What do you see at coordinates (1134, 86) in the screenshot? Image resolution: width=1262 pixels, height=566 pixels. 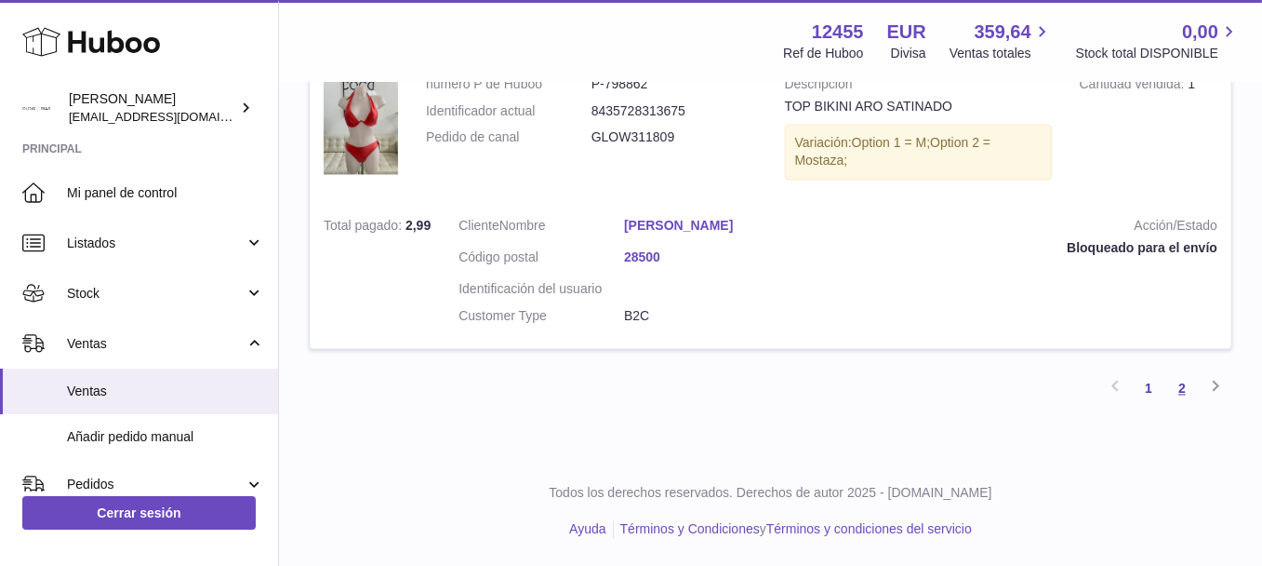 I see `strong: Cantidad vendida` at bounding box center [1134, 86].